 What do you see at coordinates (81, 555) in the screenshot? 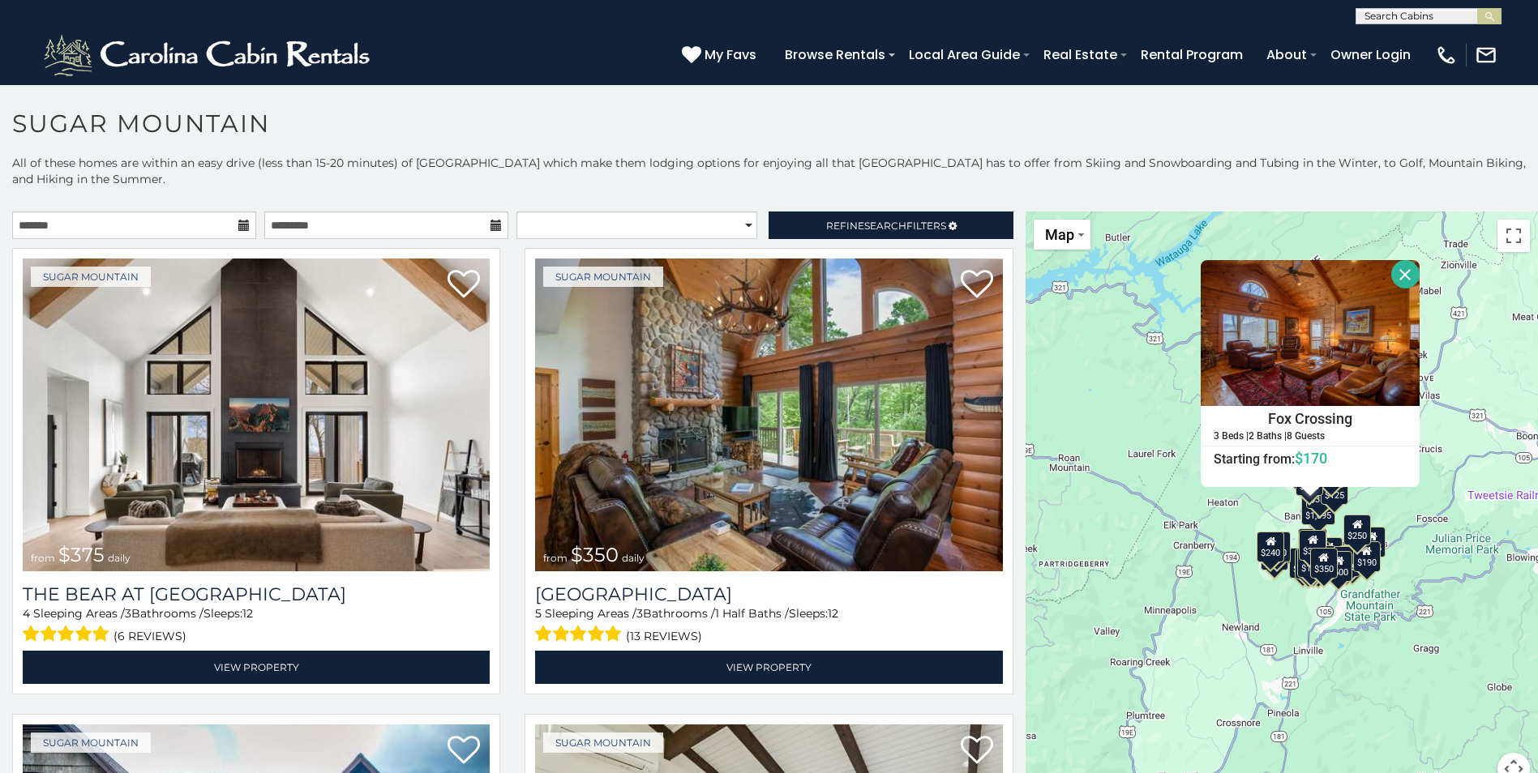
I see `span: $375` at bounding box center [81, 555].